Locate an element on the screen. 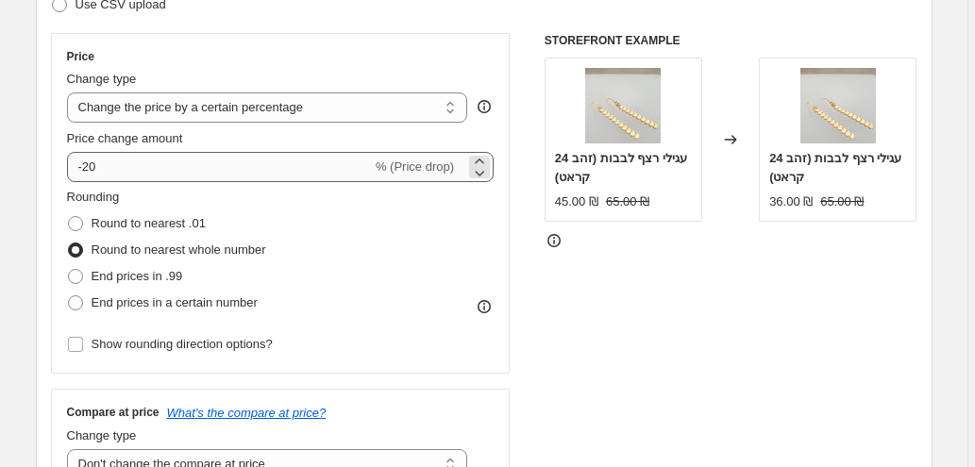  span: Rounding is located at coordinates (93, 196).